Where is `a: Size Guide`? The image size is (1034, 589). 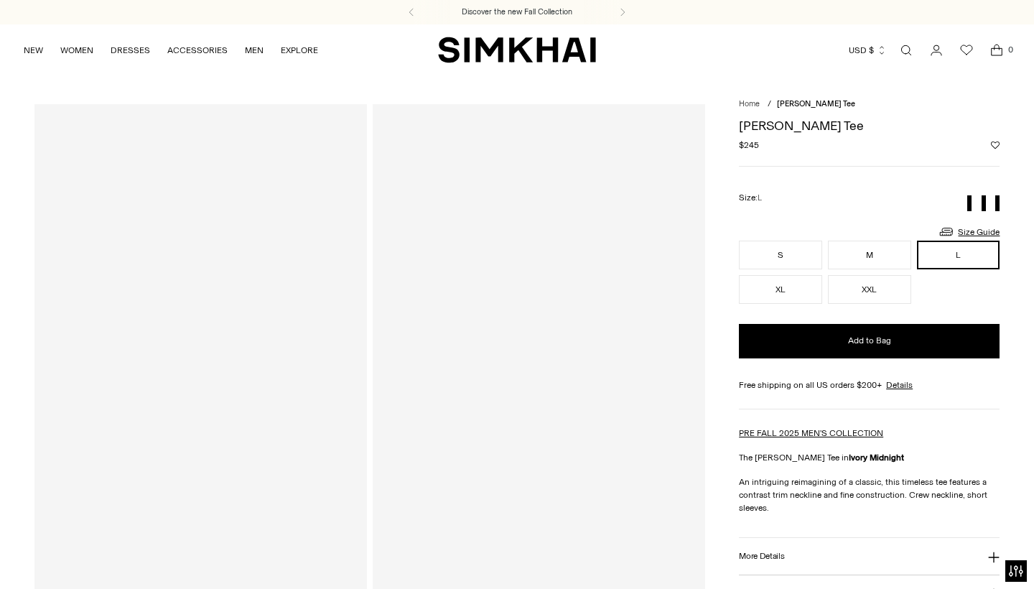
a: Size Guide is located at coordinates (969, 231).